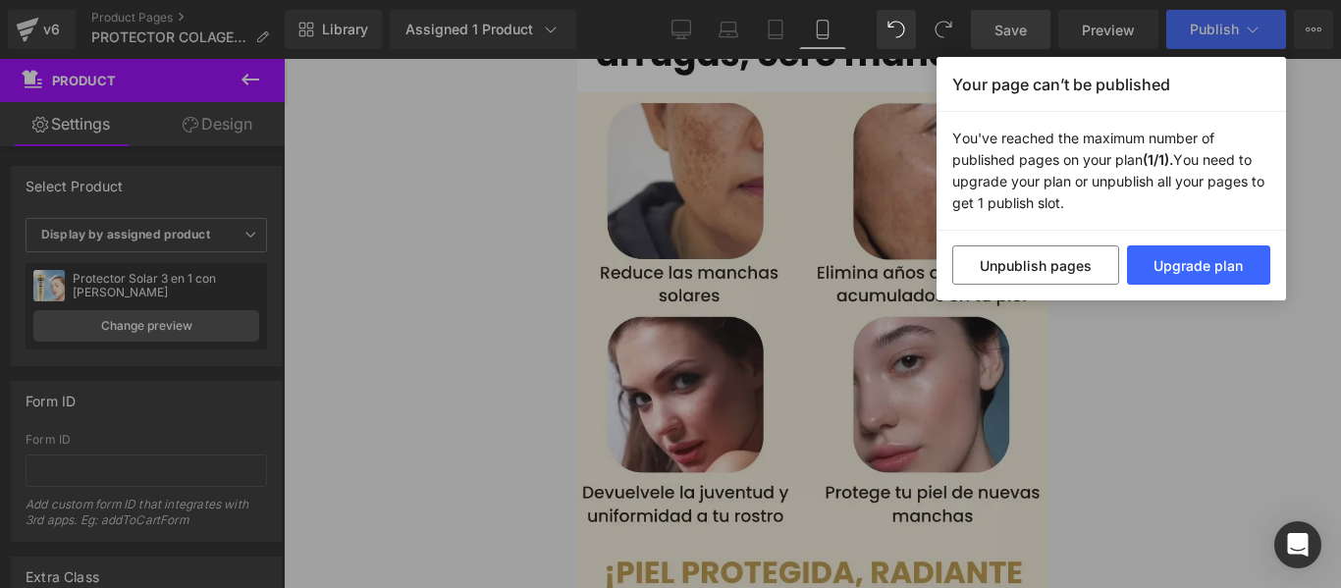 The image size is (1341, 588). I want to click on button: Unpublish pages, so click(1035, 265).